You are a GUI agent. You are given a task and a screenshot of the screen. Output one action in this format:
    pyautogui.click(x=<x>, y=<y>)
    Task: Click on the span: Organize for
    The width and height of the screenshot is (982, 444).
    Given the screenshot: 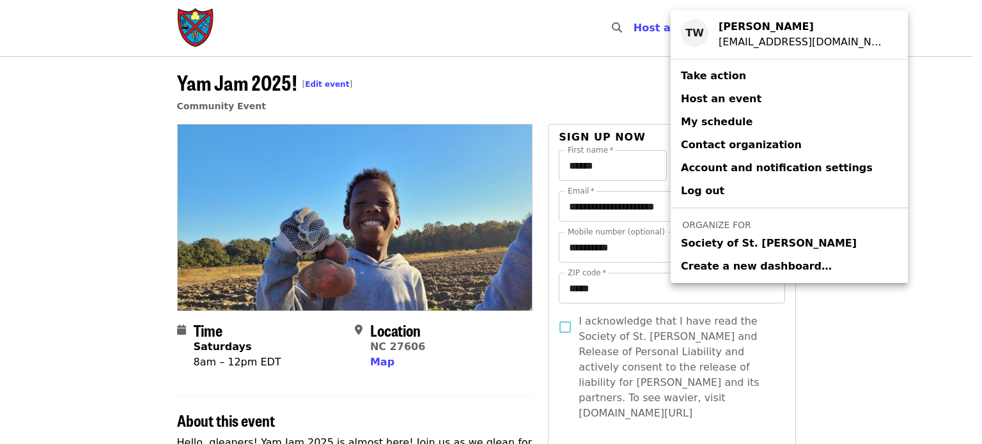 What is the action you would take?
    pyautogui.click(x=716, y=225)
    